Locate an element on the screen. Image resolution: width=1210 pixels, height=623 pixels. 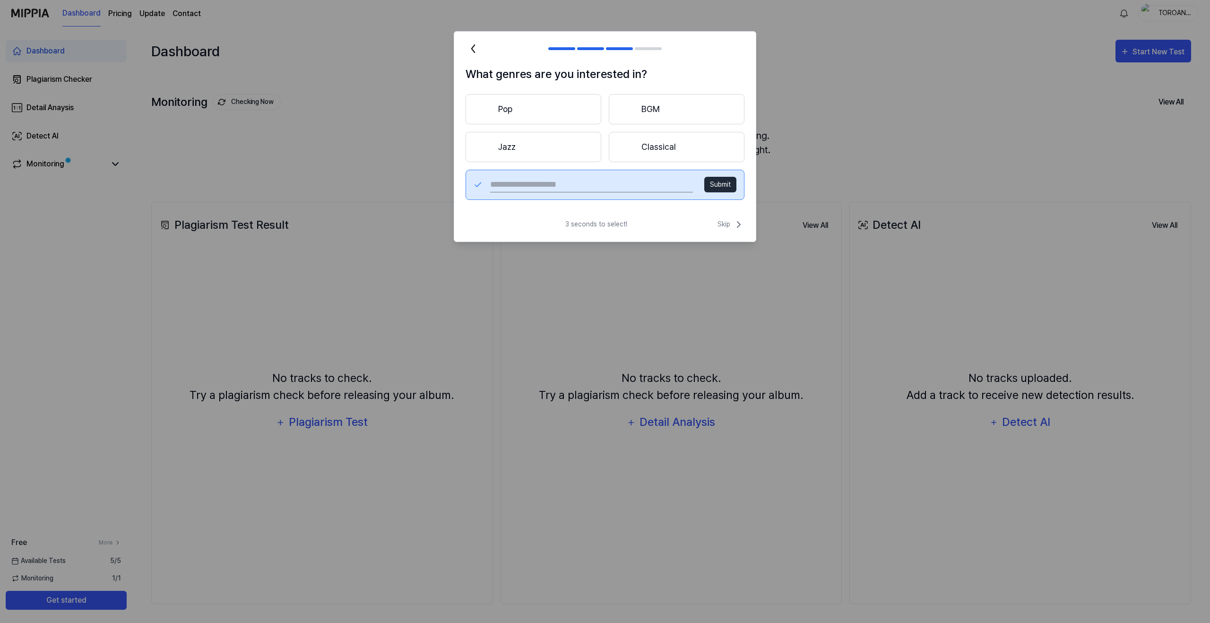
span: Skip is located at coordinates (731, 225).